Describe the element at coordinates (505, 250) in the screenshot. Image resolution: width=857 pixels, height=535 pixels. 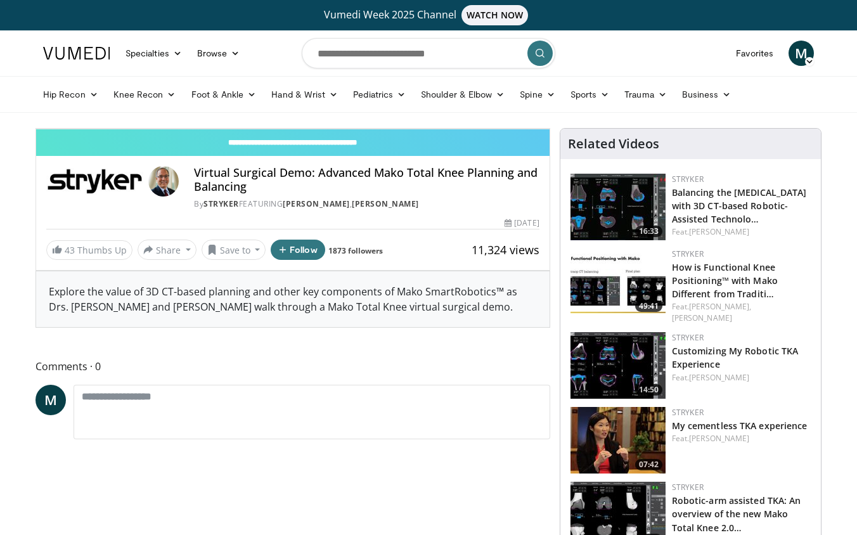
I see `span: 11,324 views` at that location.